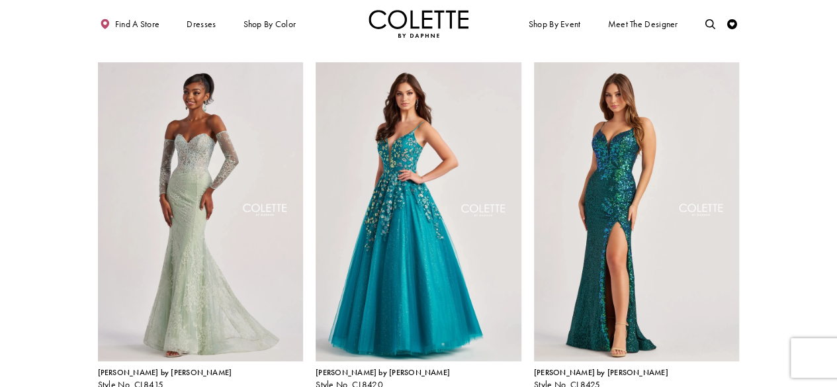 The image size is (837, 387). What do you see at coordinates (555, 24) in the screenshot?
I see `span: Shop By Event` at bounding box center [555, 24].